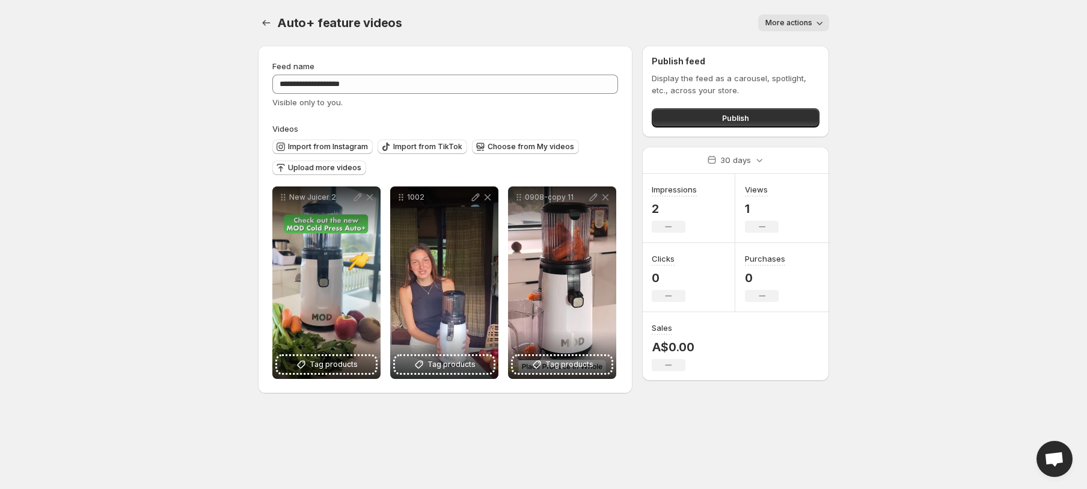 The image size is (1087, 489). I want to click on h3: Impressions, so click(674, 189).